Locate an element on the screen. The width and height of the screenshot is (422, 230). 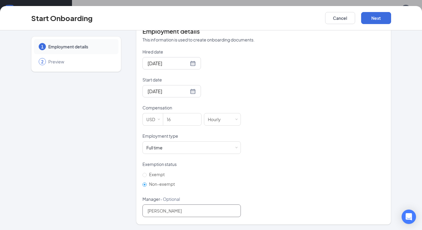
div: USD is located at coordinates (153, 119).